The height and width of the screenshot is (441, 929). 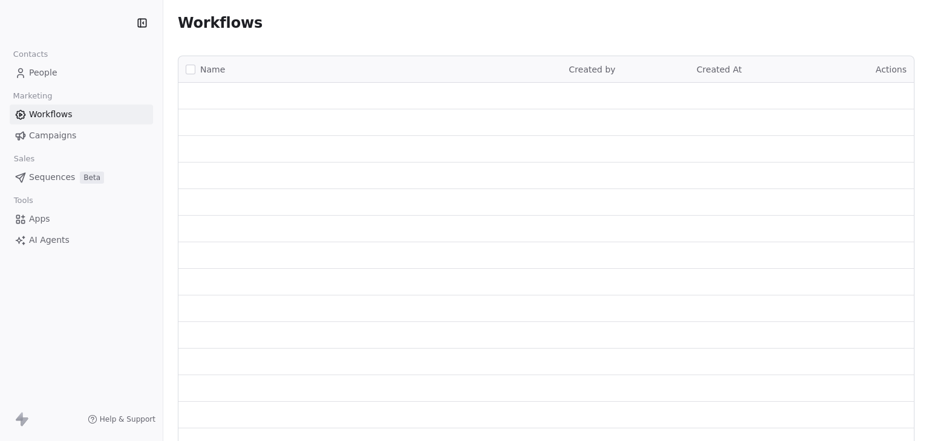 What do you see at coordinates (52, 177) in the screenshot?
I see `span: Sequences` at bounding box center [52, 177].